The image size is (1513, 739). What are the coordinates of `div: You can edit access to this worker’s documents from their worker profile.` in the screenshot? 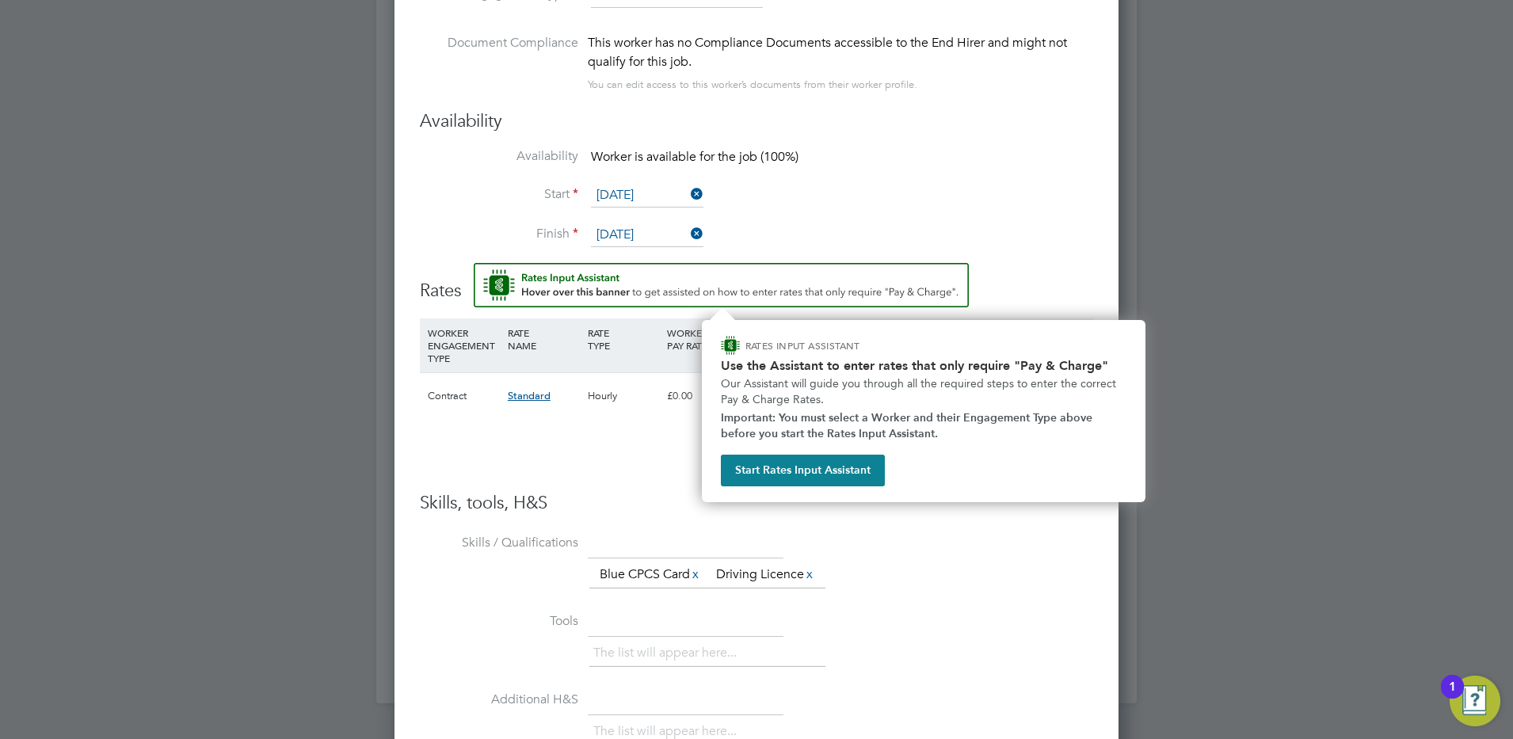 It's located at (753, 85).